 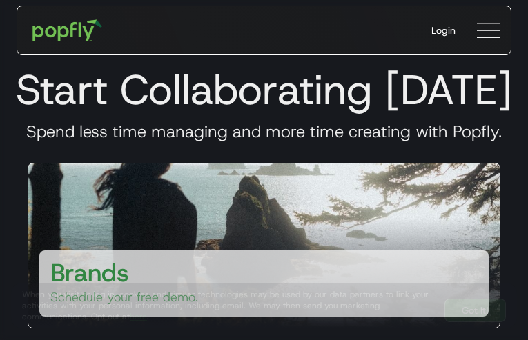 I want to click on a: Login, so click(x=443, y=30).